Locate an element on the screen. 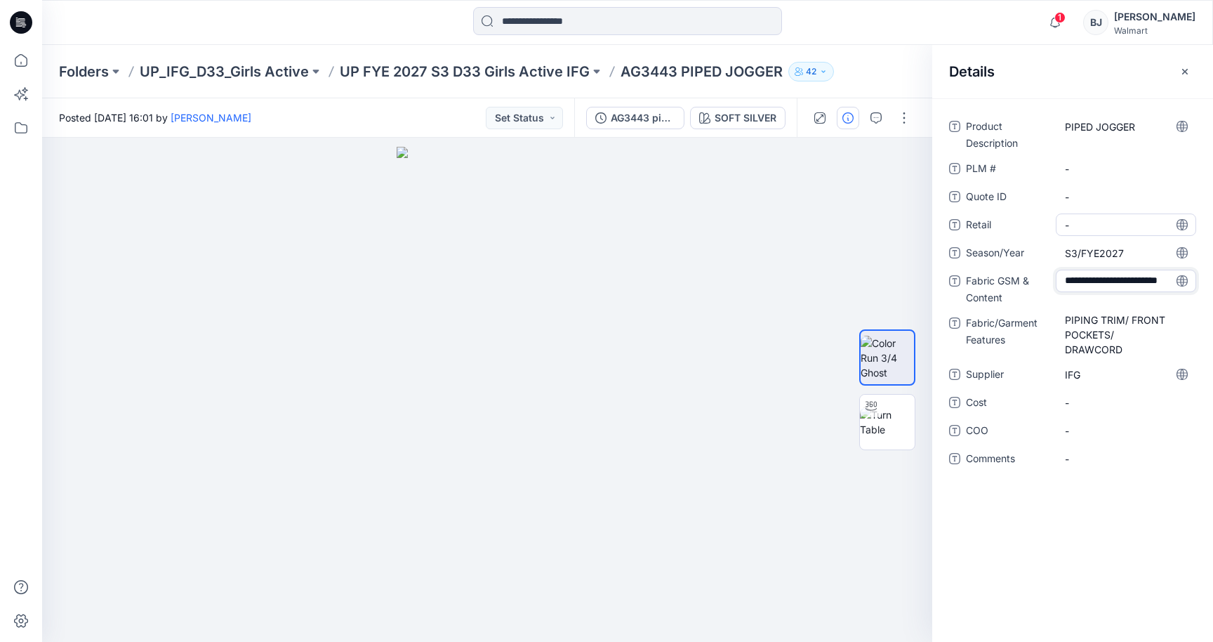  p: UP FYE 2027 S3 D33 Girls Active IFG is located at coordinates (465, 72).